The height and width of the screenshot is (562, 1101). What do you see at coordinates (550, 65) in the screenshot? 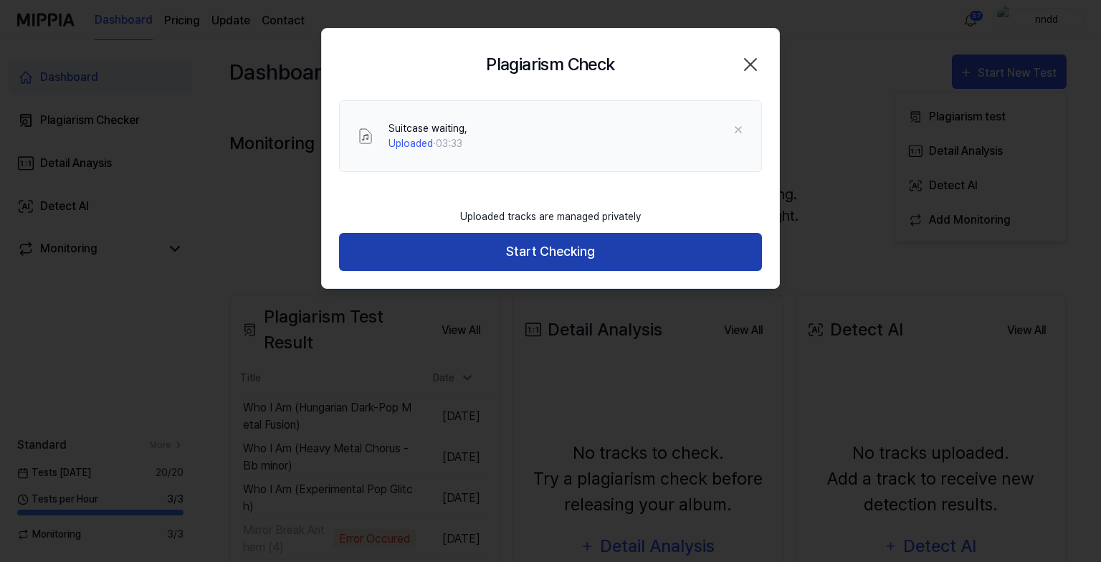
I see `h2: Plagiarism Check` at bounding box center [550, 65].